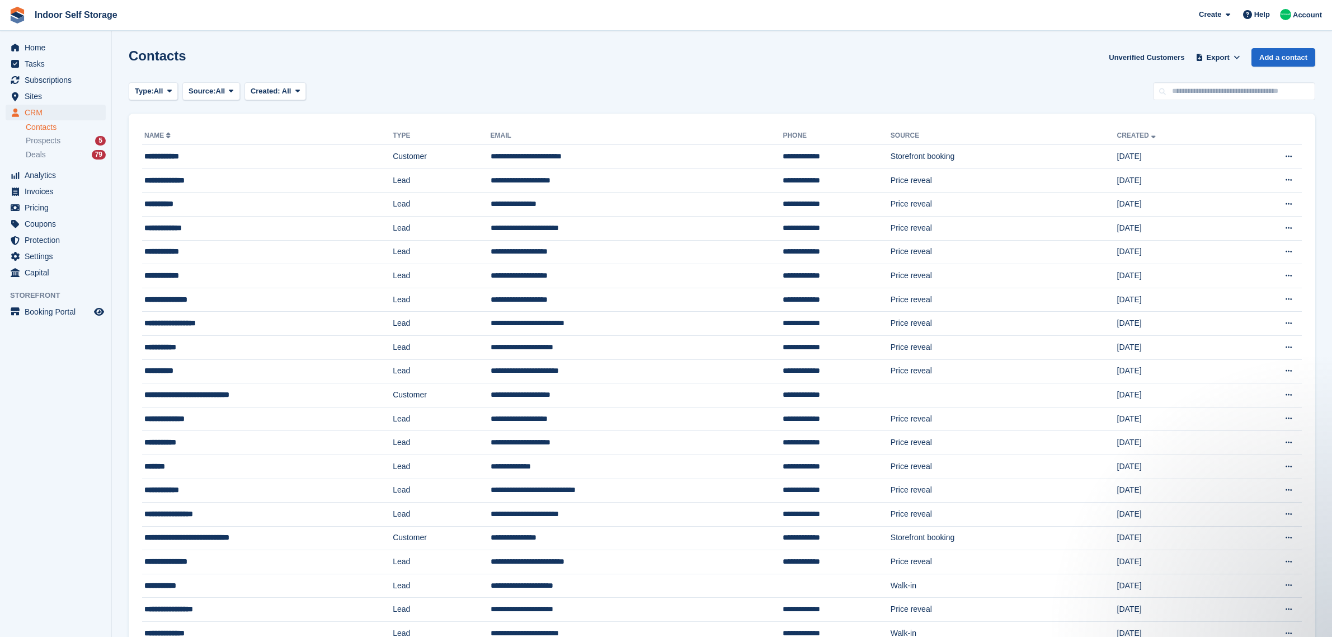 The image size is (1332, 637). Describe the element at coordinates (17, 15) in the screenshot. I see `img: stora-icon-8386f47178a22dfd0bd8f6a31ec36ba5ce8667c1dd55bd0f319d3a0aa187defe.svg` at that location.